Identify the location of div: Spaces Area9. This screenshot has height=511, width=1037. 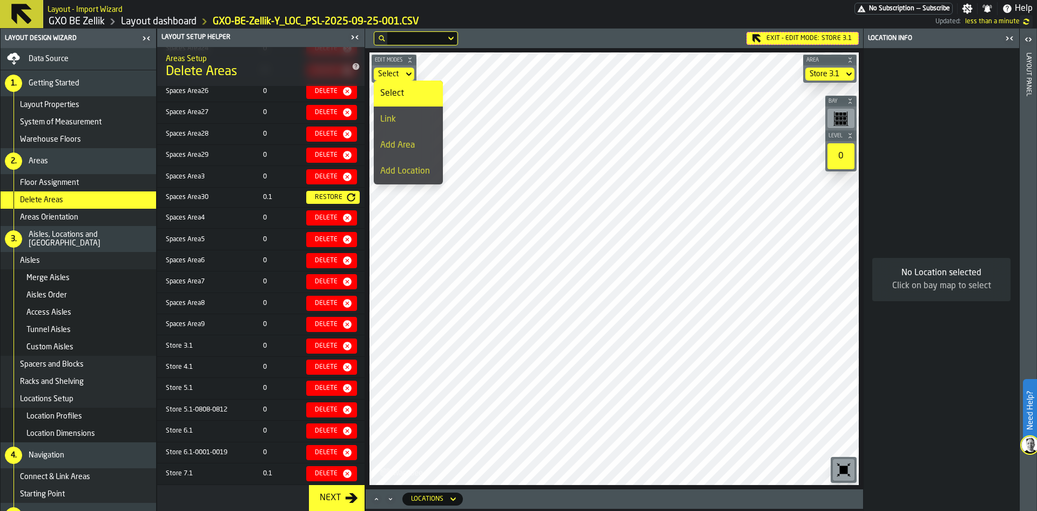
(209, 324).